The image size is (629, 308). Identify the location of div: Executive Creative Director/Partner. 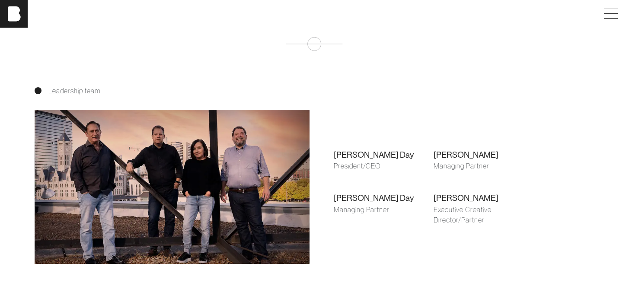
(483, 215).